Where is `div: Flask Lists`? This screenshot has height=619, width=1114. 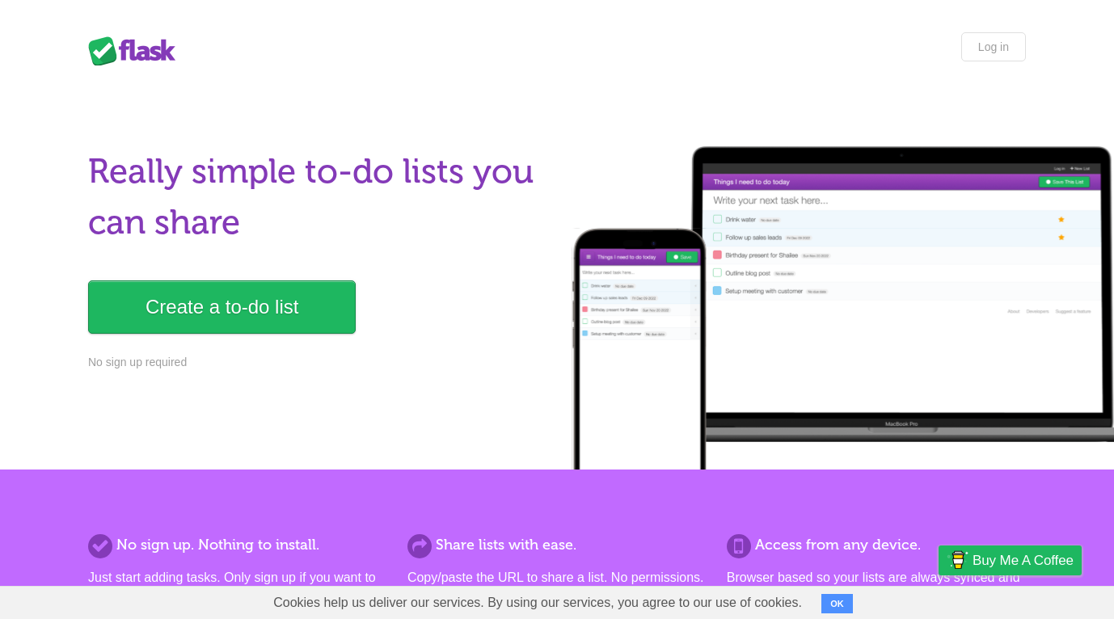 div: Flask Lists is located at coordinates (137, 51).